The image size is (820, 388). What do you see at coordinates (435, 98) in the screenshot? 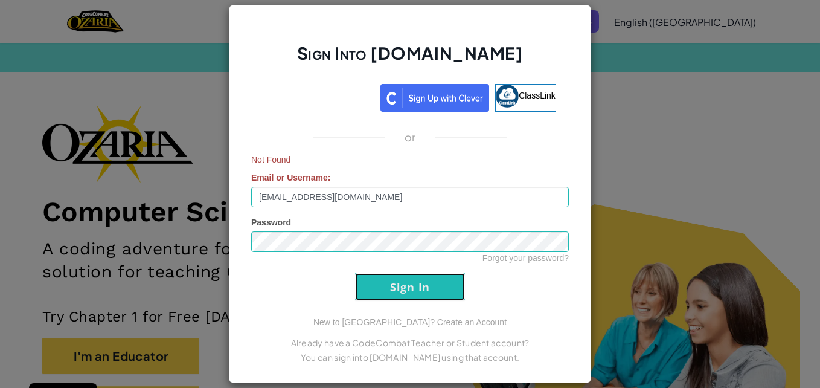
I see `img: clever_sso_button@2x.png` at bounding box center [435, 98].